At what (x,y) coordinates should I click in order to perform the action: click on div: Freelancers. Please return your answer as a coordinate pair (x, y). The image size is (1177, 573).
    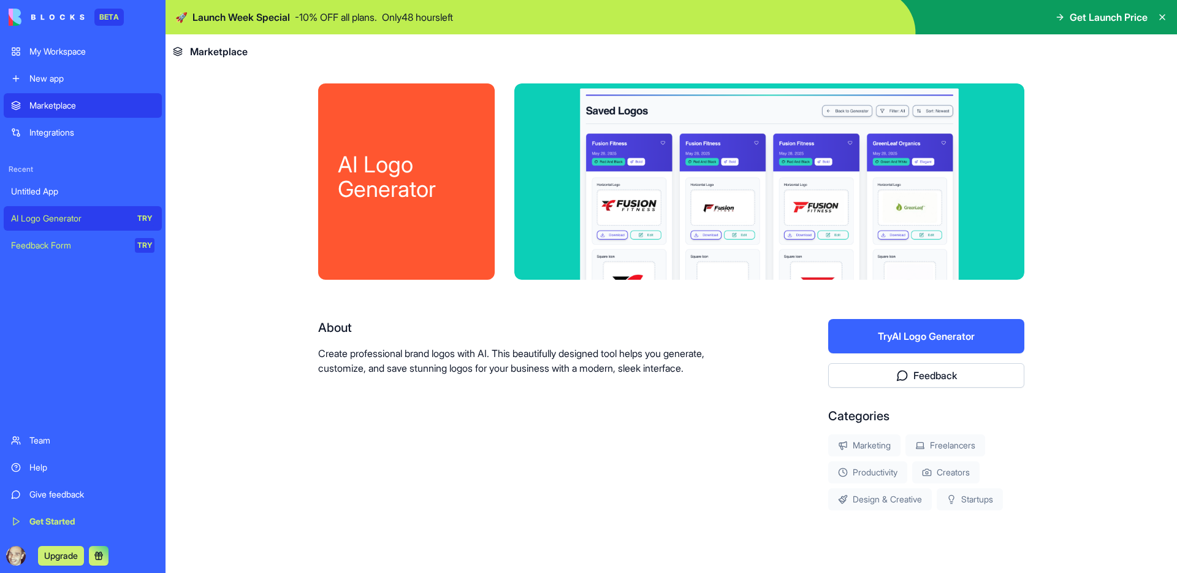
    Looking at the image, I should click on (945, 445).